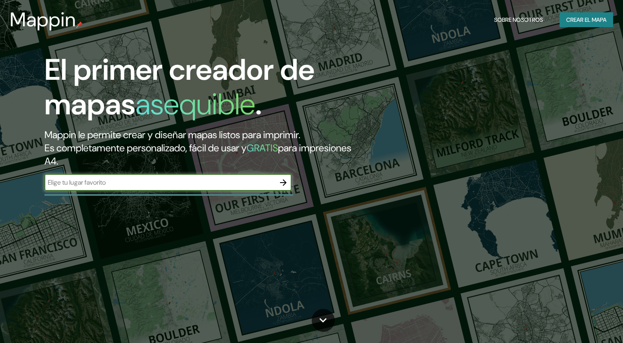 This screenshot has width=623, height=343. What do you see at coordinates (262, 148) in the screenshot?
I see `h5: GRATIS` at bounding box center [262, 148].